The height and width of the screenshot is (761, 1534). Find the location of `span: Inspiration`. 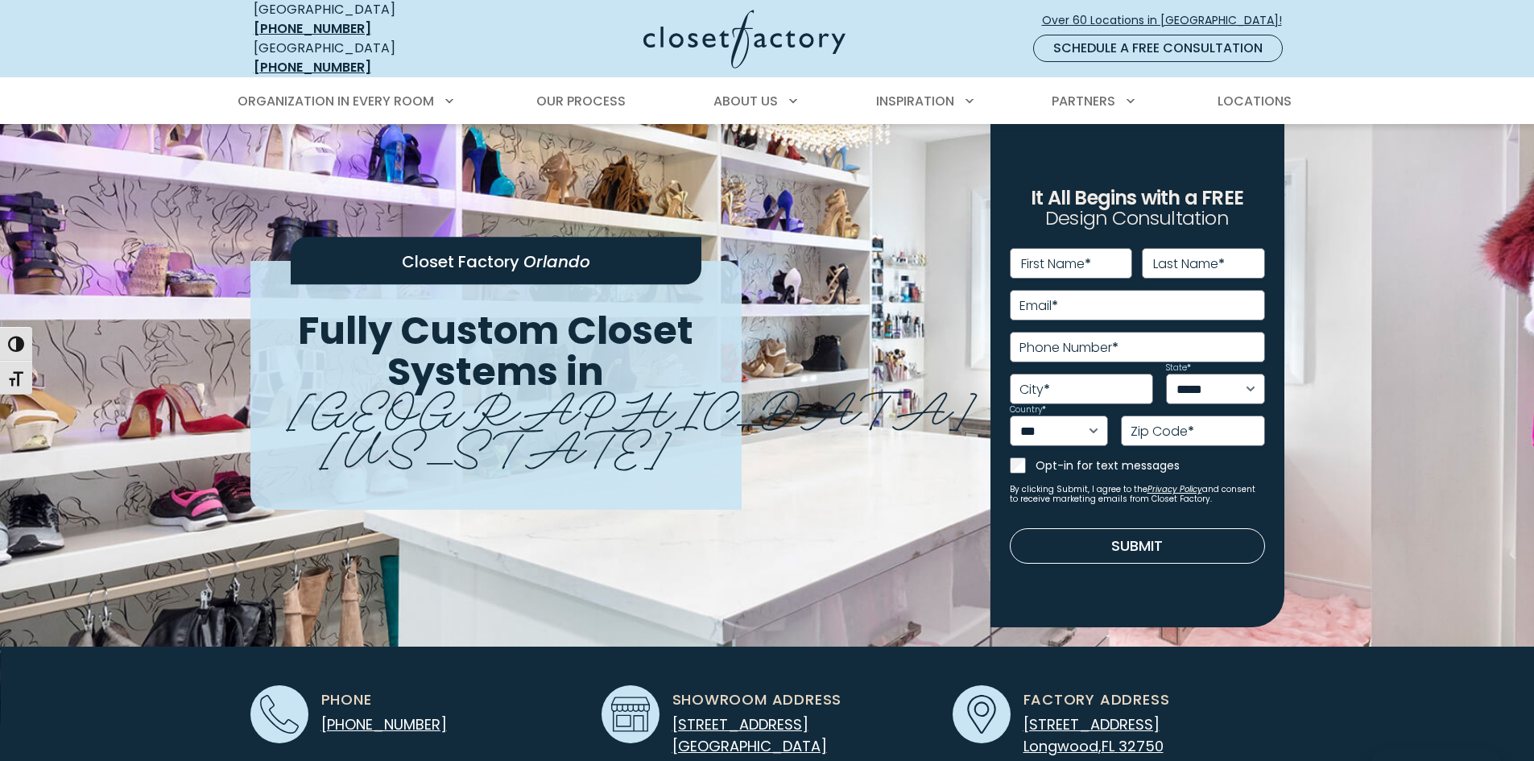

span: Inspiration is located at coordinates (915, 101).